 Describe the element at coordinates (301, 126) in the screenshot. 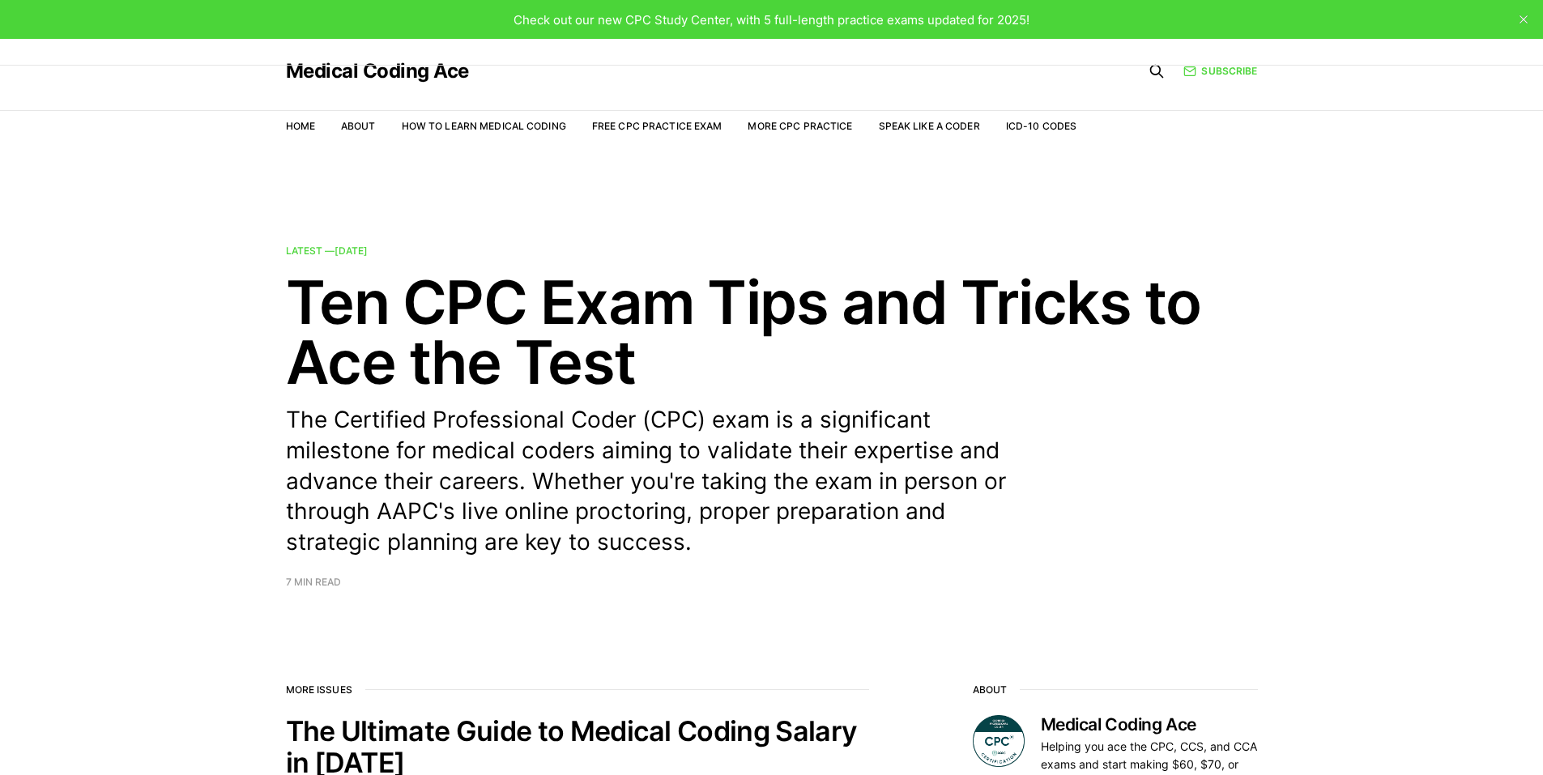

I see `a: Home` at that location.